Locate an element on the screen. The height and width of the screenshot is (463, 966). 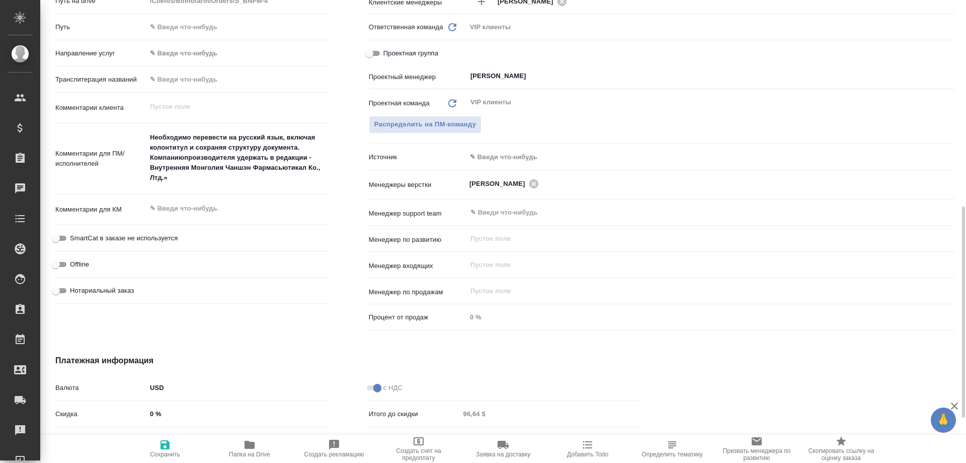
button: Призвать менеджера по развитию is located at coordinates (757, 448).